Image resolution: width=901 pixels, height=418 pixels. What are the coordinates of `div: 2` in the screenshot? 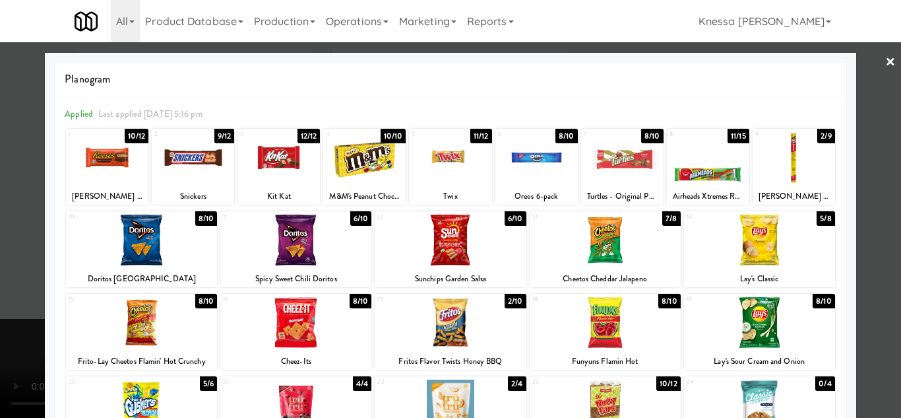 It's located at (174, 134).